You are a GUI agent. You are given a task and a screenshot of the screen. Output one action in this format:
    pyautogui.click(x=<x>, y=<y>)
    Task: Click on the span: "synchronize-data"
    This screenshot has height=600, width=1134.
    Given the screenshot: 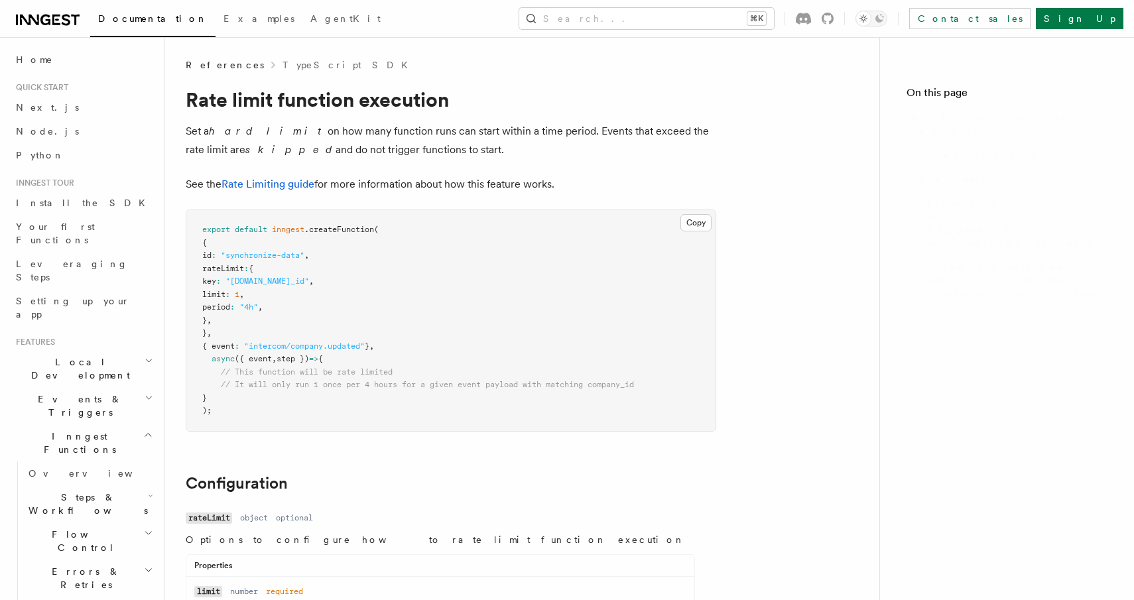 What is the action you would take?
    pyautogui.click(x=263, y=255)
    